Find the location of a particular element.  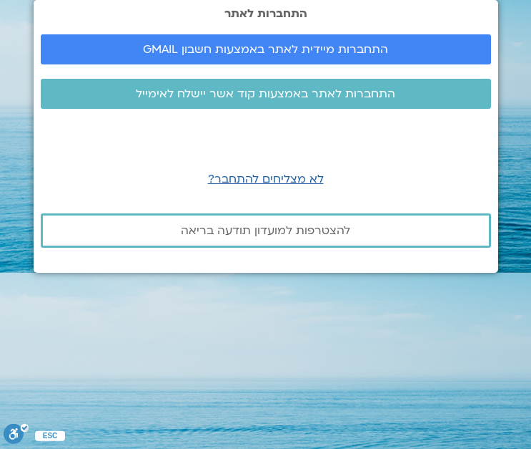

a: לא מצליחים להתחבר? is located at coordinates (266, 179).